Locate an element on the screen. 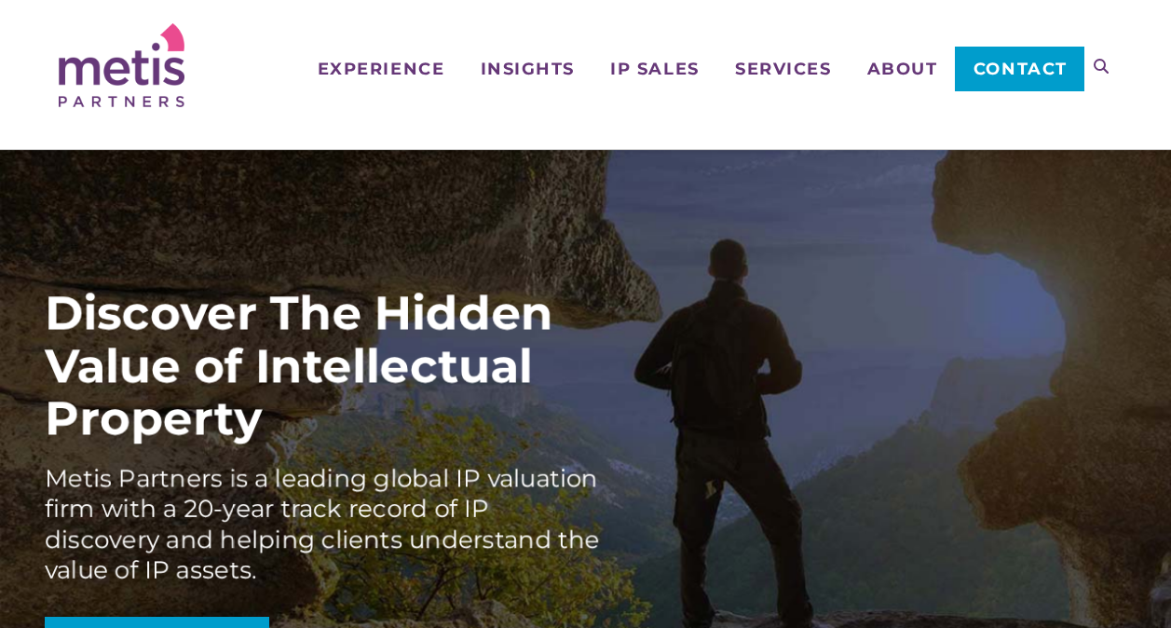 Image resolution: width=1171 pixels, height=628 pixels. div: Discover The Hidden Value of Intellectual Property is located at coordinates (324, 366).